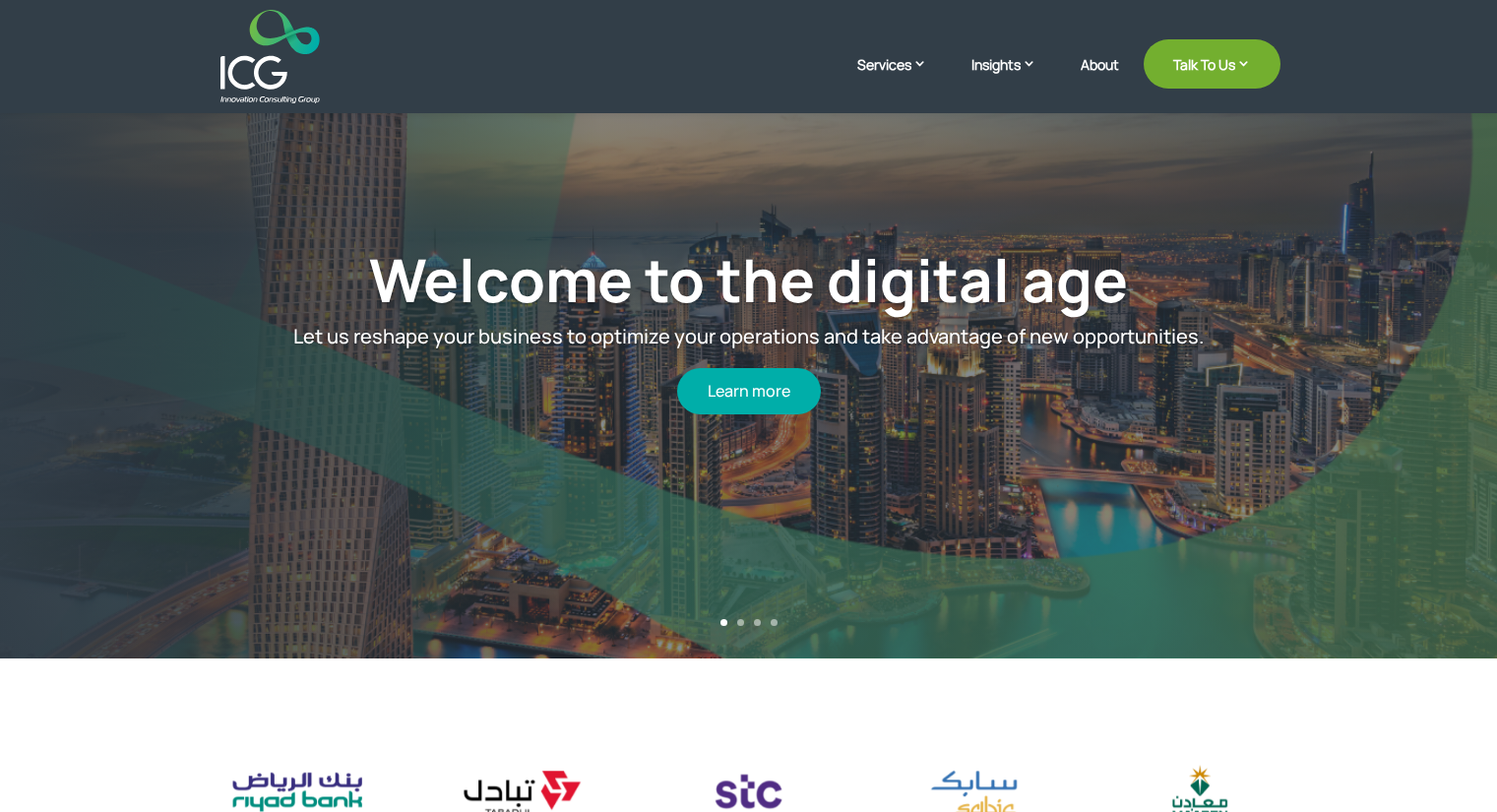  Describe the element at coordinates (723, 622) in the screenshot. I see `a: 1` at that location.